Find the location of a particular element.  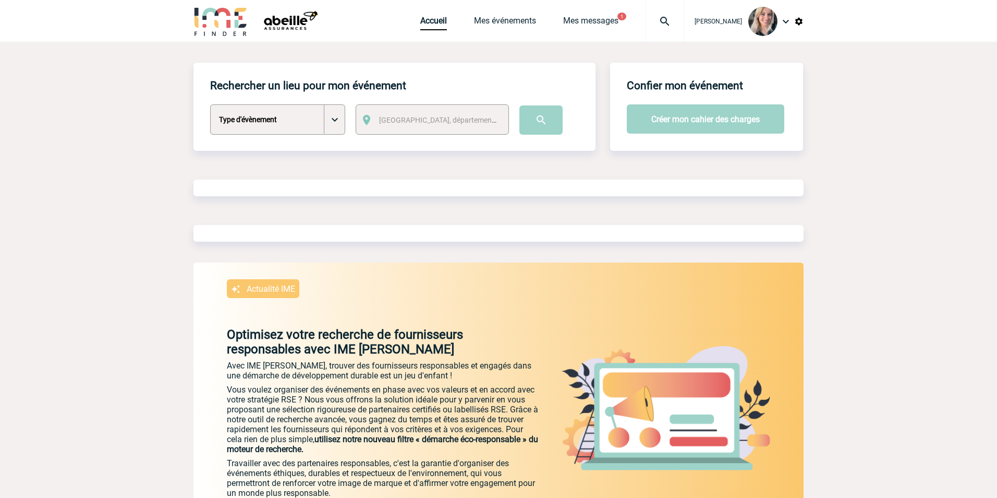

h4: Rechercher un lieu pour mon événement is located at coordinates (308, 86).